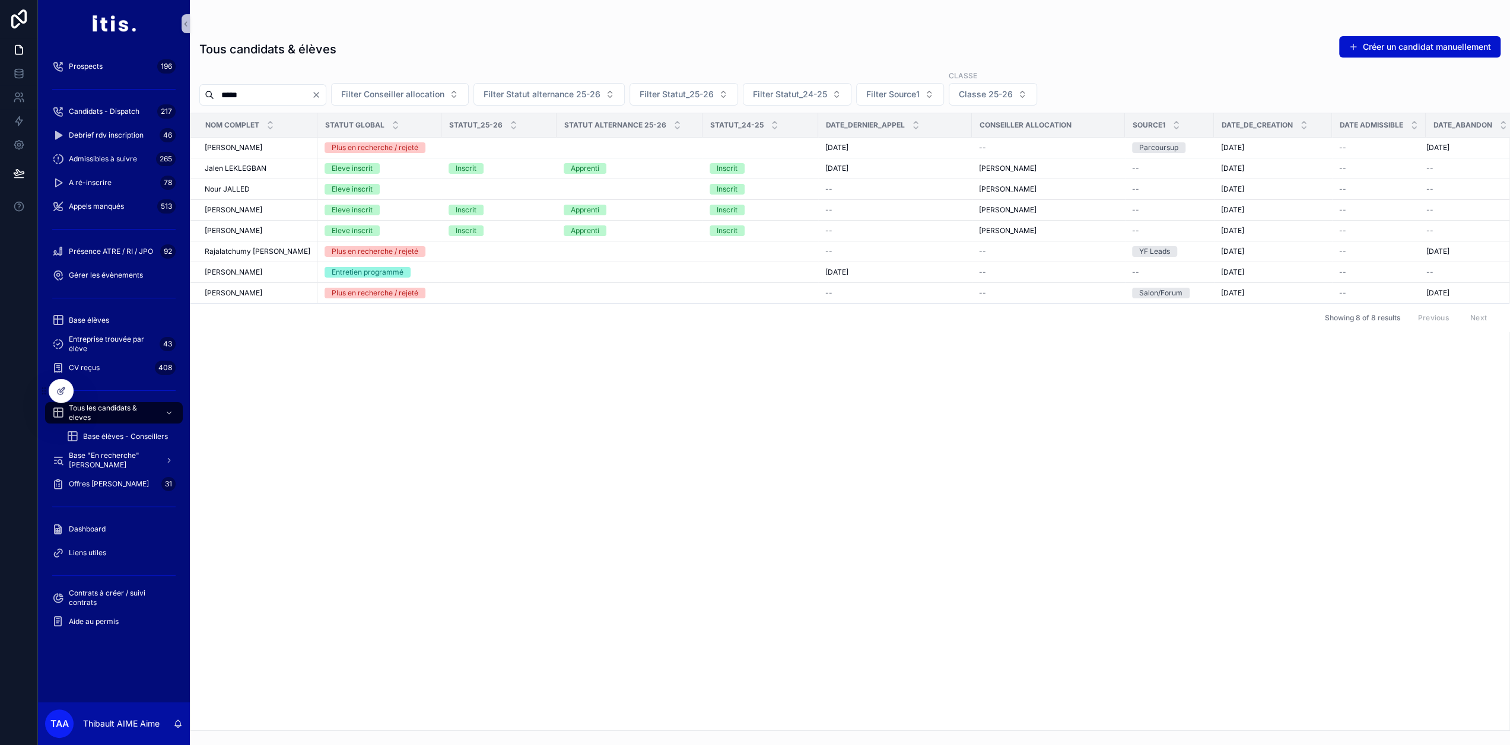 This screenshot has height=745, width=1510. What do you see at coordinates (355, 125) in the screenshot?
I see `span: Statut global` at bounding box center [355, 125].